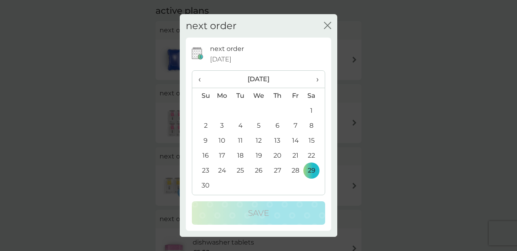 The image size is (517, 251). What do you see at coordinates (211, 26) in the screenshot?
I see `h2: next order` at bounding box center [211, 26].